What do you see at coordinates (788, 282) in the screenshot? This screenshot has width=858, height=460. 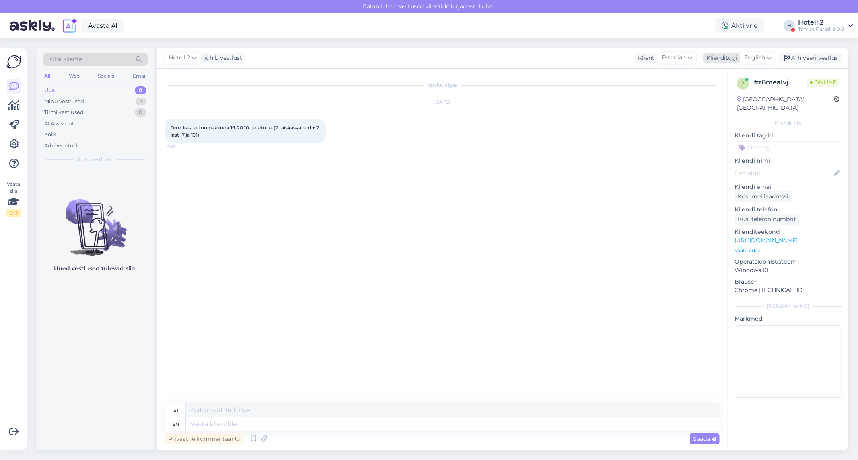 I see `p: Brauser` at bounding box center [788, 282].